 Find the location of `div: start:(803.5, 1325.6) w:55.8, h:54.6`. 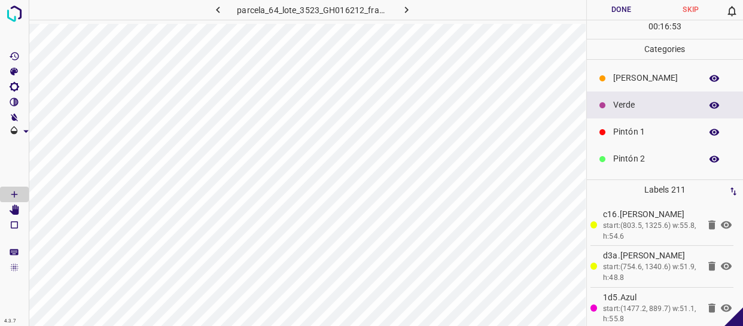

div: start:(803.5, 1325.6) w:55.8, h:54.6 is located at coordinates (651, 231).